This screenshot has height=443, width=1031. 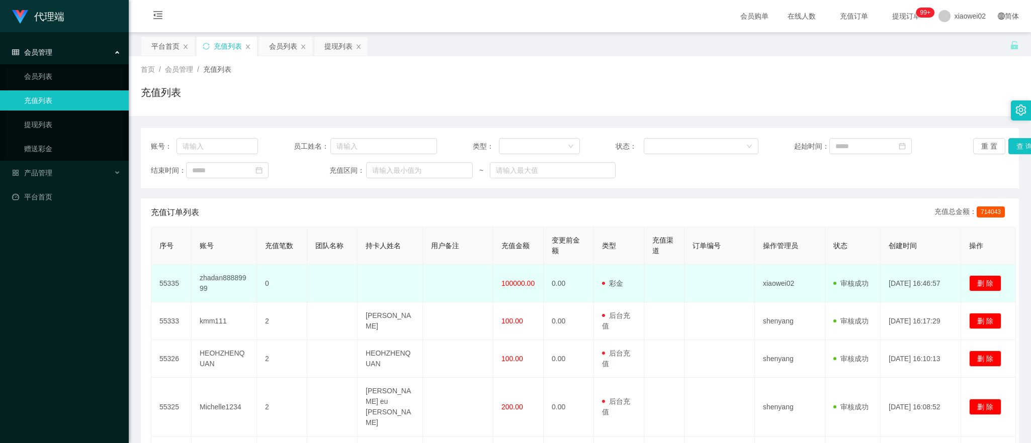 I want to click on a: 提现列表, so click(x=72, y=125).